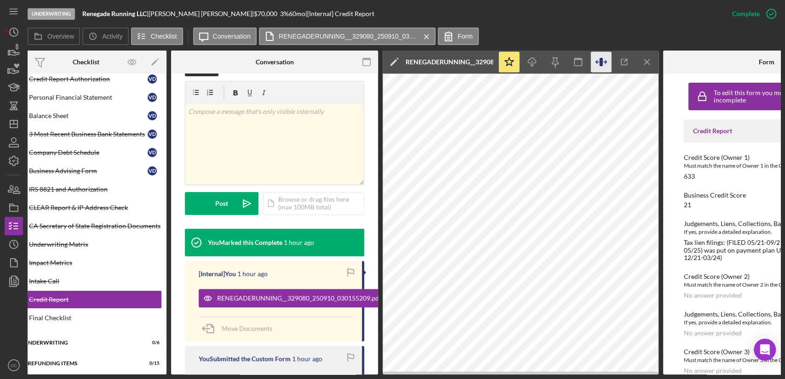 The height and width of the screenshot is (379, 785). Describe the element at coordinates (689, 177) in the screenshot. I see `div: 633` at that location.